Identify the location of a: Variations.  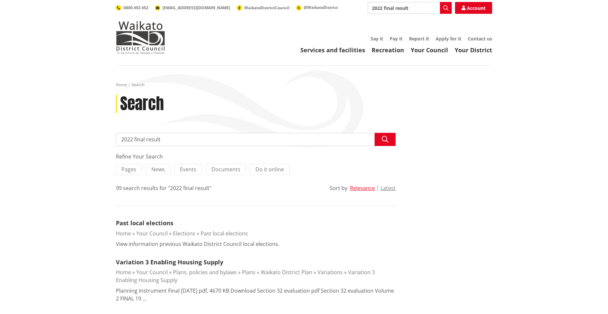
(330, 272).